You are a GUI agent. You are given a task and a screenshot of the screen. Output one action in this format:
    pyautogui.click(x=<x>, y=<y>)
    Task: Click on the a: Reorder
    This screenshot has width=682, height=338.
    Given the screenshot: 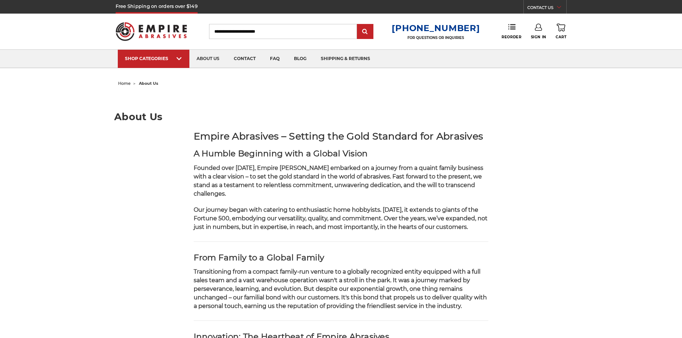 What is the action you would take?
    pyautogui.click(x=512, y=31)
    